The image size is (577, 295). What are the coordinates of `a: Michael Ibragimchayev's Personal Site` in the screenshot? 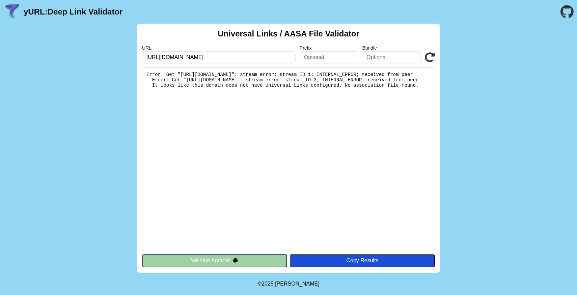 It's located at (297, 283).